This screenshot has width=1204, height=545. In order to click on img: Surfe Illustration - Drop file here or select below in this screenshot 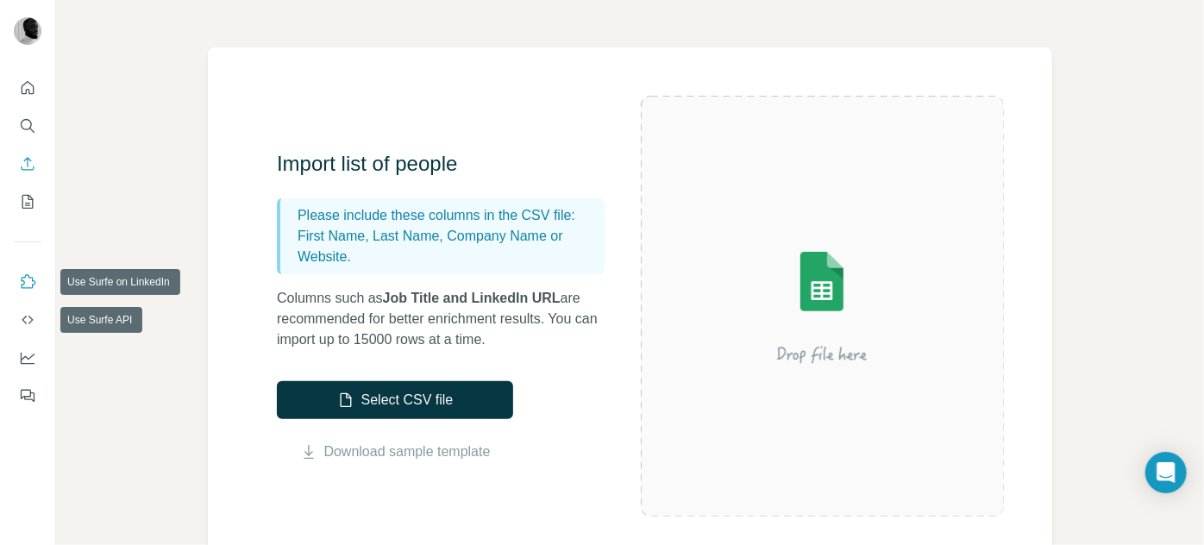, I will do `click(822, 306)`.